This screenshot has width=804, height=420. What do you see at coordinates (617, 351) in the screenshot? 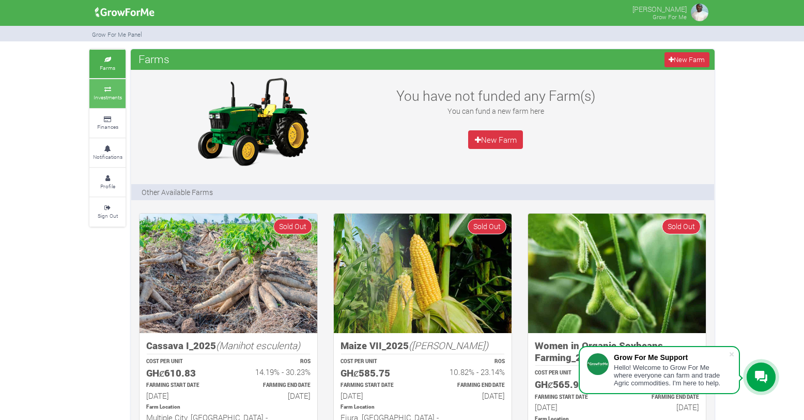
I see `h5: Women in Organic Soybeans Farming_2025` at bounding box center [617, 351].